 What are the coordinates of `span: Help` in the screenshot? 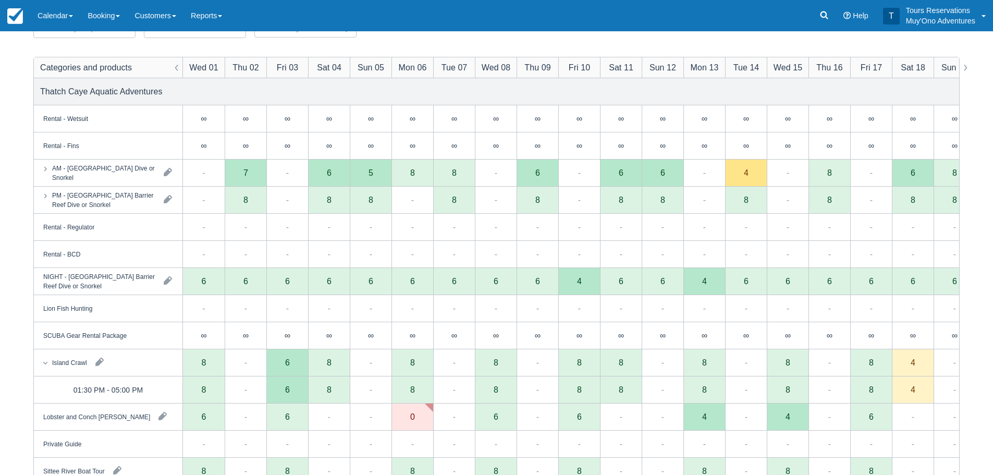 It's located at (860, 16).